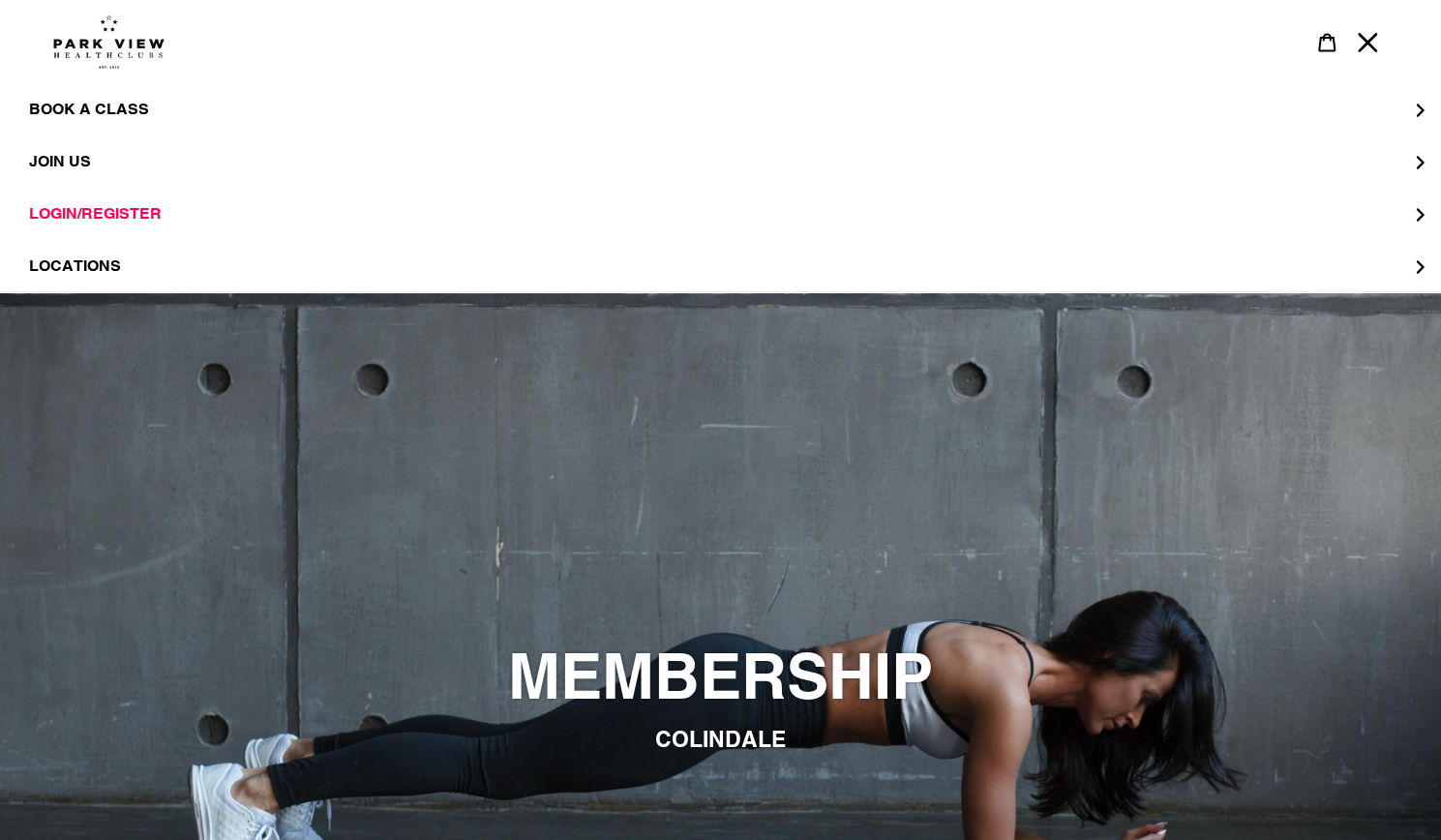 This screenshot has height=840, width=1441. Describe the element at coordinates (95, 213) in the screenshot. I see `span: LOGIN/REGISTER` at that location.